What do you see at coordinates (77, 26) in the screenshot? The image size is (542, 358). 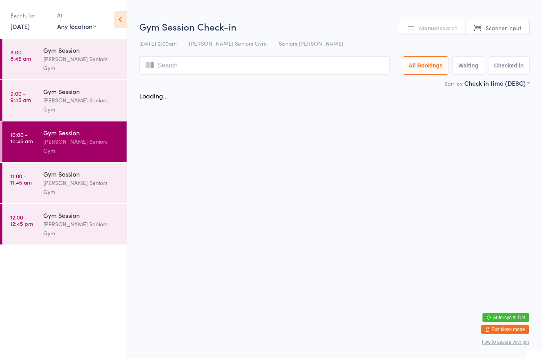 I see `div: Any location` at bounding box center [77, 26].